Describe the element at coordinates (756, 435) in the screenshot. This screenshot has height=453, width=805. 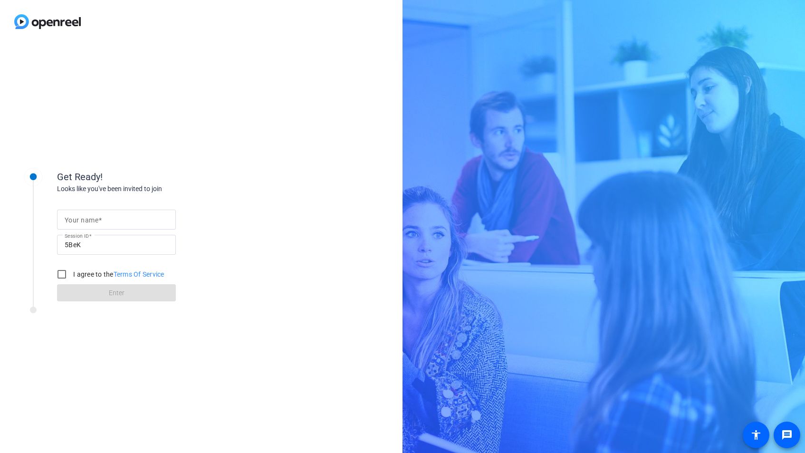
I see `mat-icon: accessibility` at that location.